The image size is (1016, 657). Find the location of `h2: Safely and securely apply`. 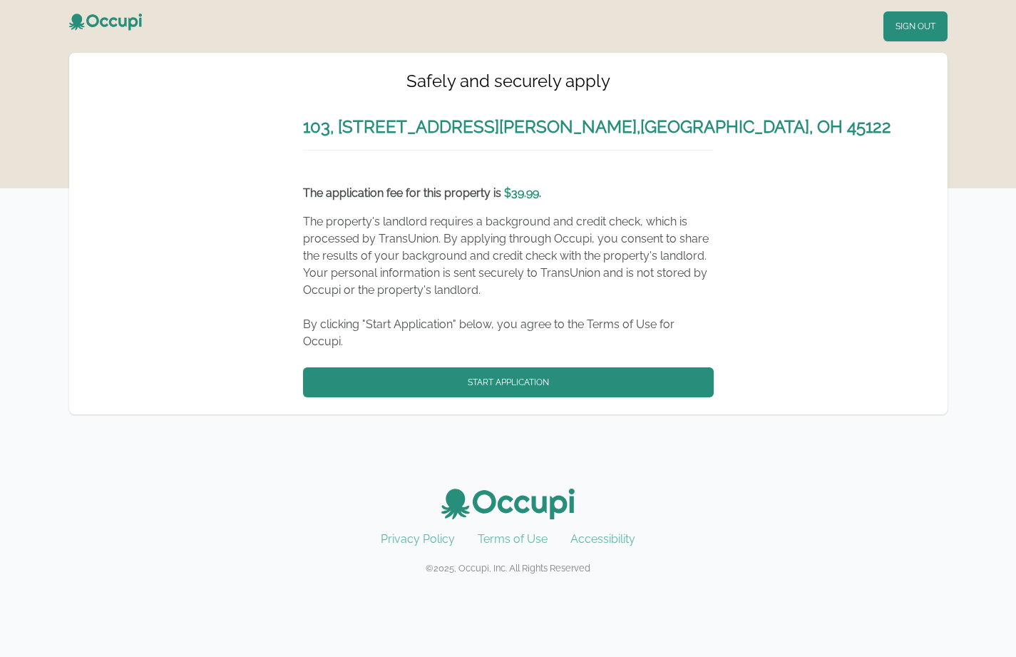

h2: Safely and securely apply is located at coordinates (508, 81).